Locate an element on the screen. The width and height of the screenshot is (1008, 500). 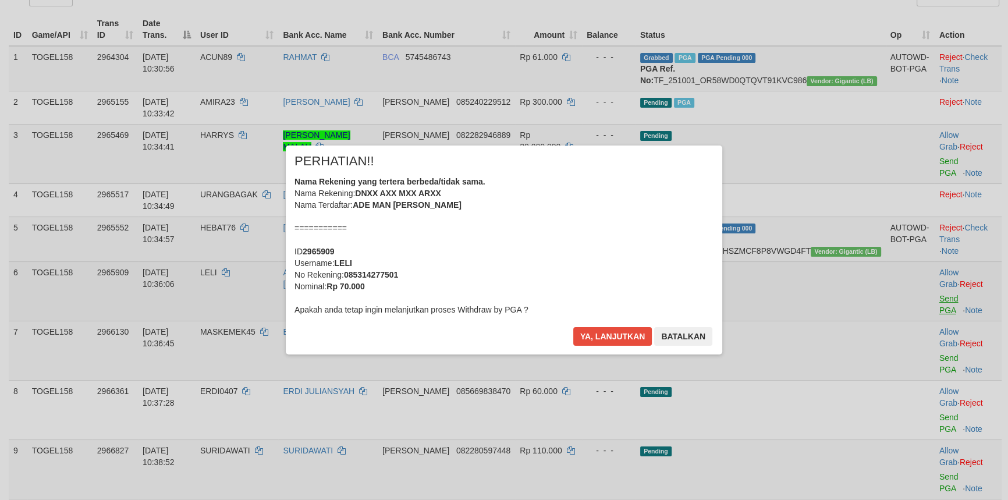
b: DNXX AXX MXX ARXX is located at coordinates (398, 193).